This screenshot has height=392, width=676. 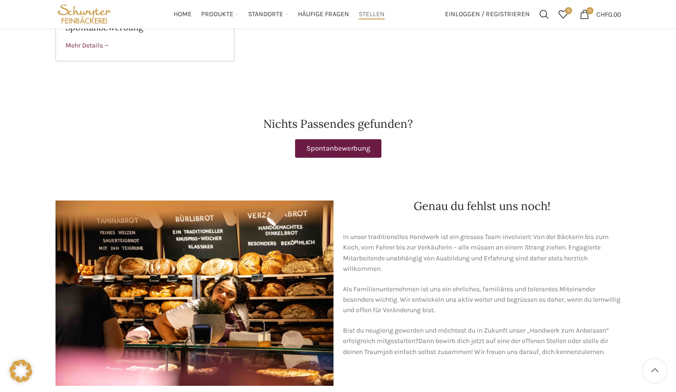 I want to click on p: In unser traditionelles Handwerk ist ein grosses Team involviert: Von der Bäckerin bis zum Koch, ..., so click(x=482, y=253).